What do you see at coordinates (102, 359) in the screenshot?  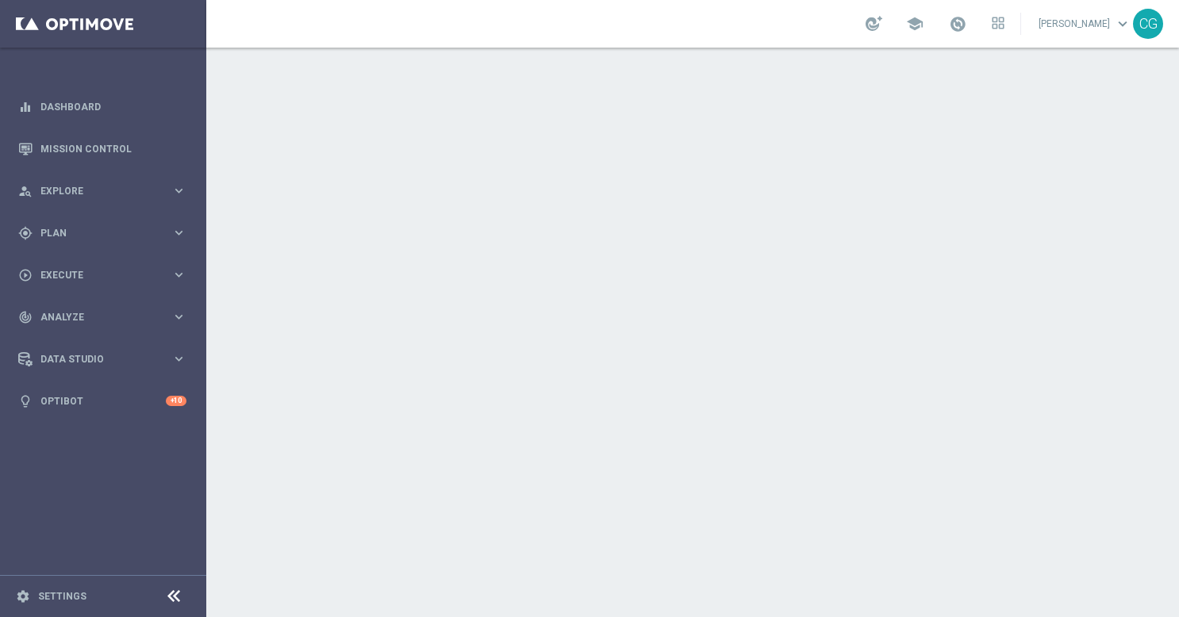 I see `div: Data Studio keyboard_arrow_right` at bounding box center [102, 359].